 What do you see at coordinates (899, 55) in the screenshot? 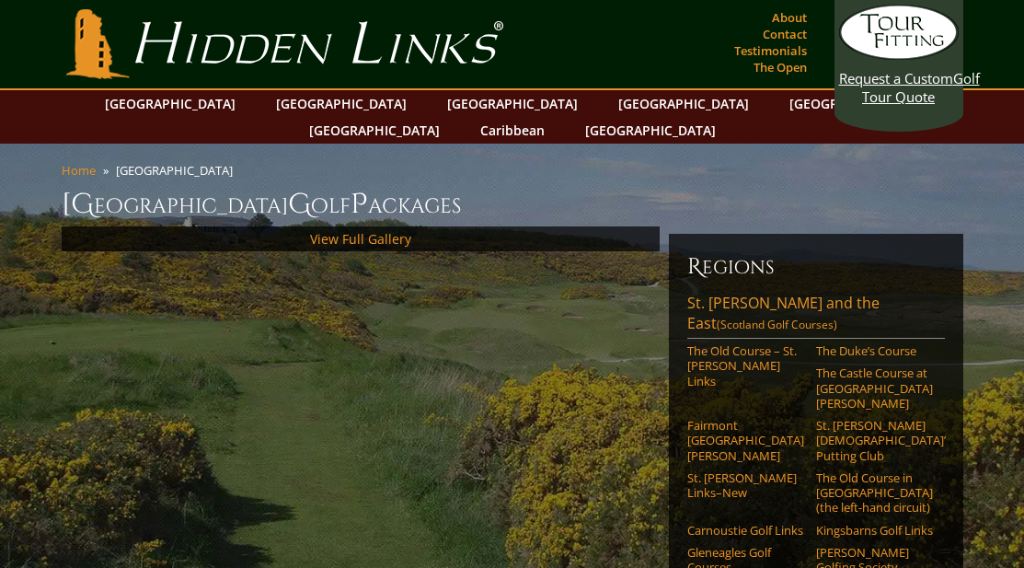
I see `a: Request a CustomGolf Tour Quote` at bounding box center [899, 55].